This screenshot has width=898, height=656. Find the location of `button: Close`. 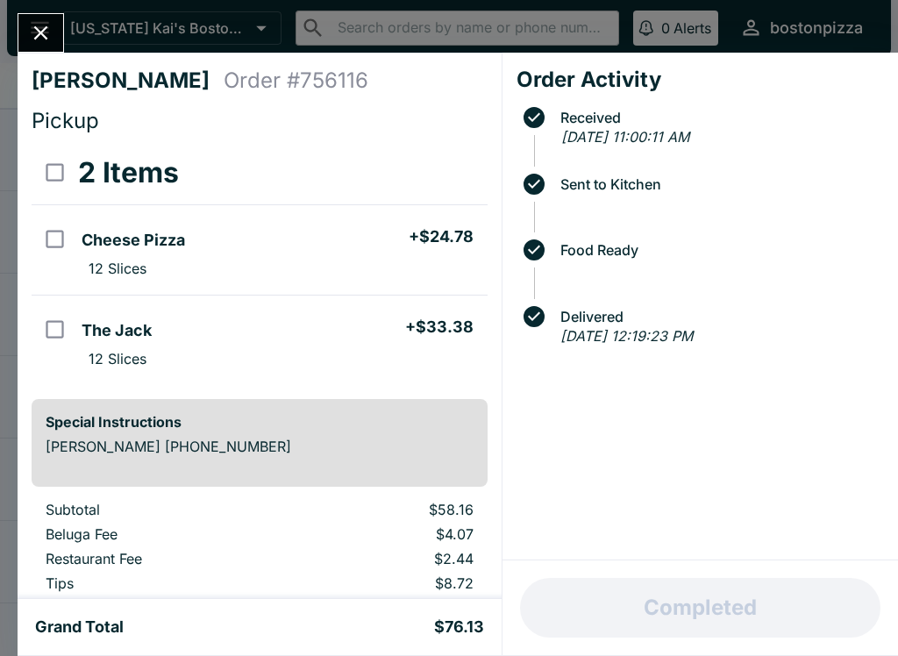

button: Close is located at coordinates (40, 32).